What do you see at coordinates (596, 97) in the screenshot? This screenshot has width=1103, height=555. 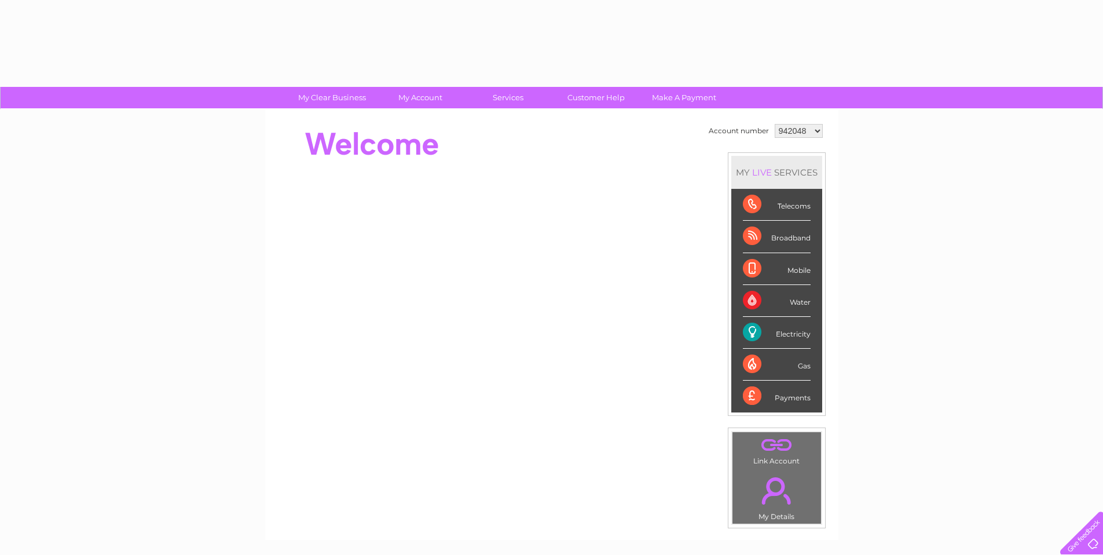 I see `a: Customer Help` at bounding box center [596, 97].